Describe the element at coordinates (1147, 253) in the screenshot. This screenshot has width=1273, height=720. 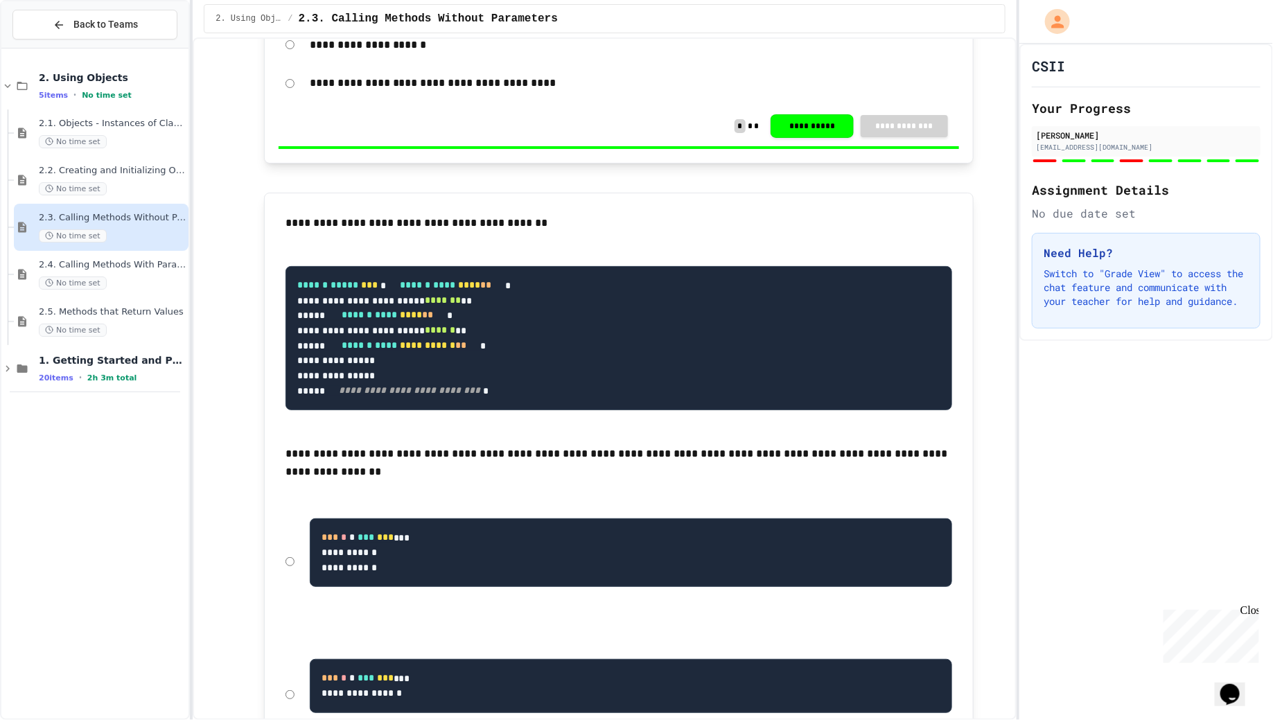
I see `h3: Need Help?` at that location.